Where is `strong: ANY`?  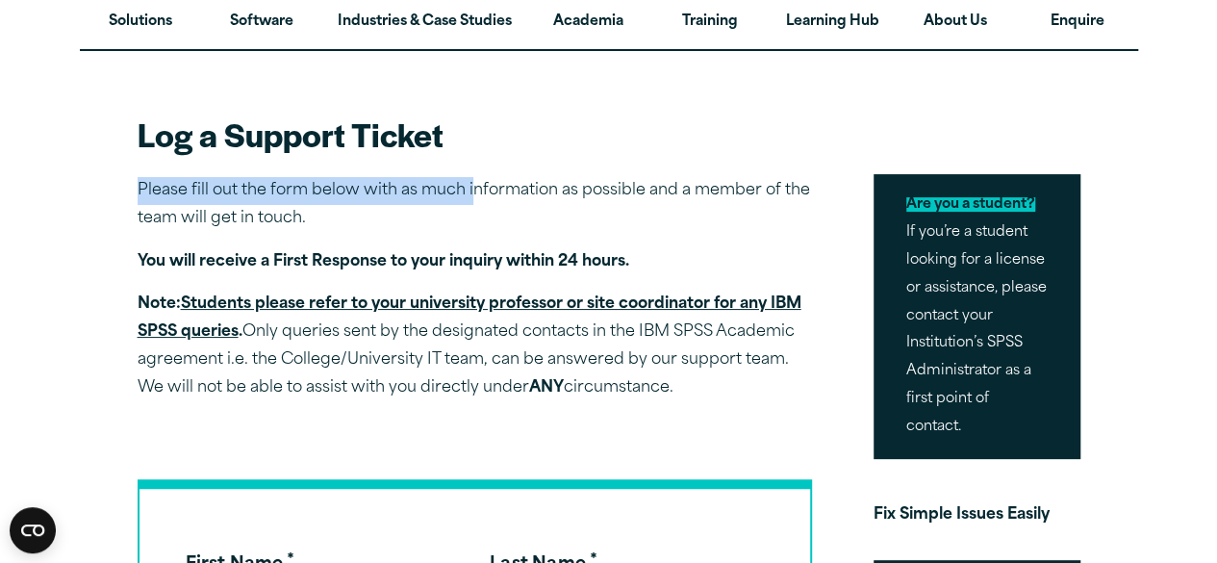
strong: ANY is located at coordinates (546, 388).